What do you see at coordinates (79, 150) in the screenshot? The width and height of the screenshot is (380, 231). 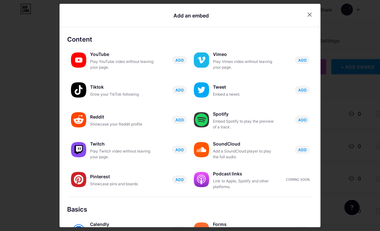 I see `img: twitch` at bounding box center [79, 150].